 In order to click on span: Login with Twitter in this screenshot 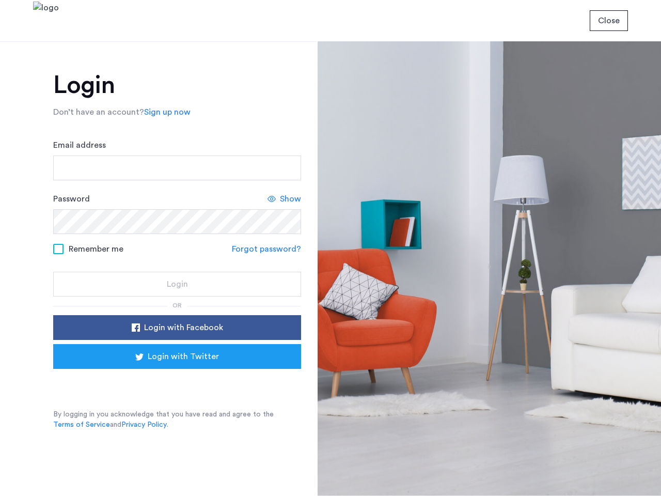, I will do `click(183, 356)`.